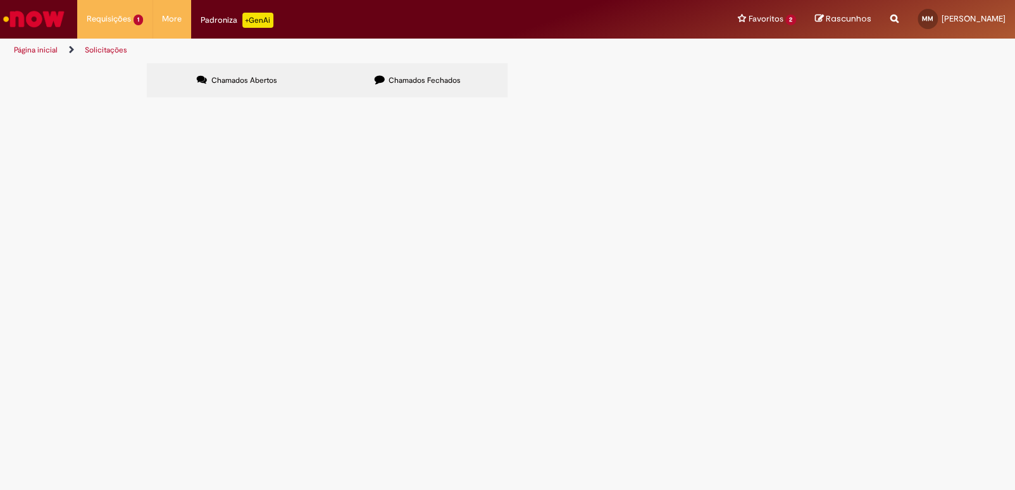 This screenshot has width=1015, height=490. Describe the element at coordinates (34, 19) in the screenshot. I see `img: ServiceNow` at that location.